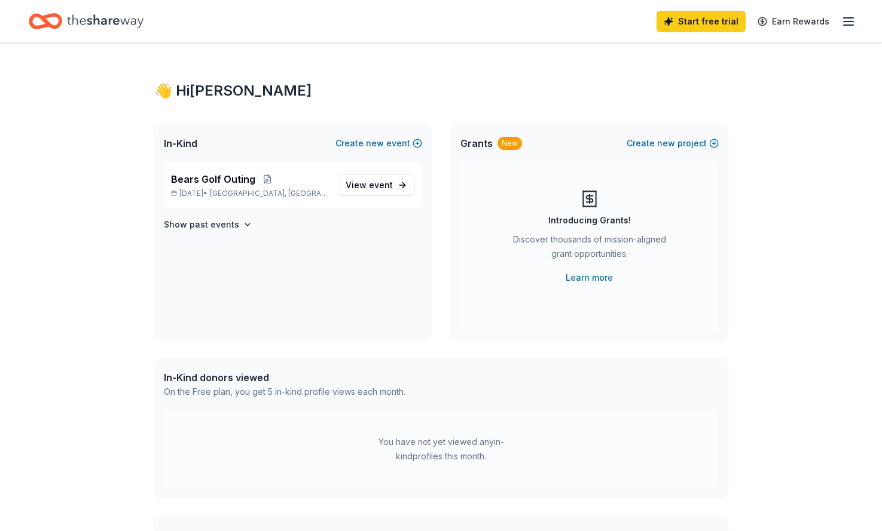  Describe the element at coordinates (376, 185) in the screenshot. I see `a: View event` at that location.